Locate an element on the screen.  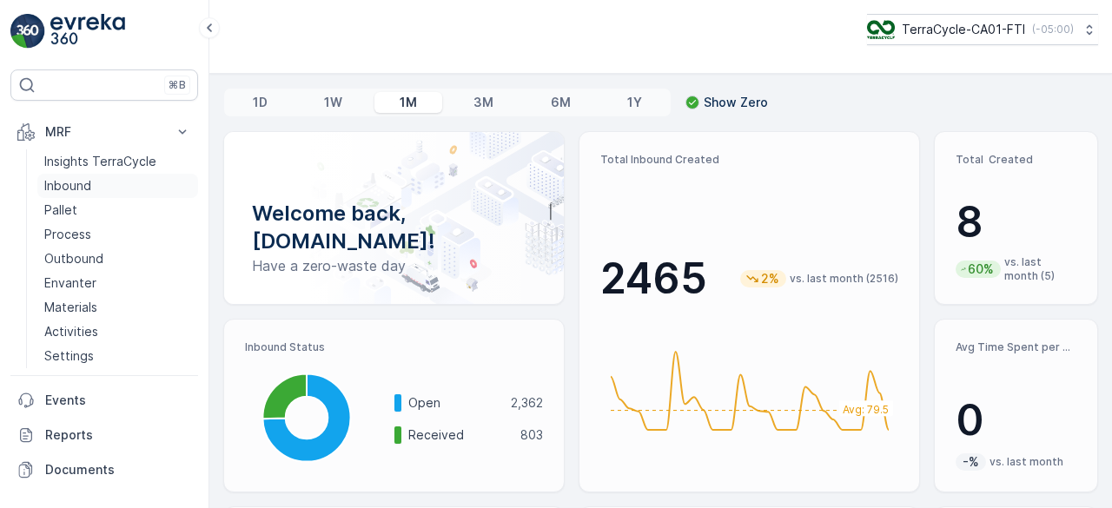
p: Settings is located at coordinates (69, 356).